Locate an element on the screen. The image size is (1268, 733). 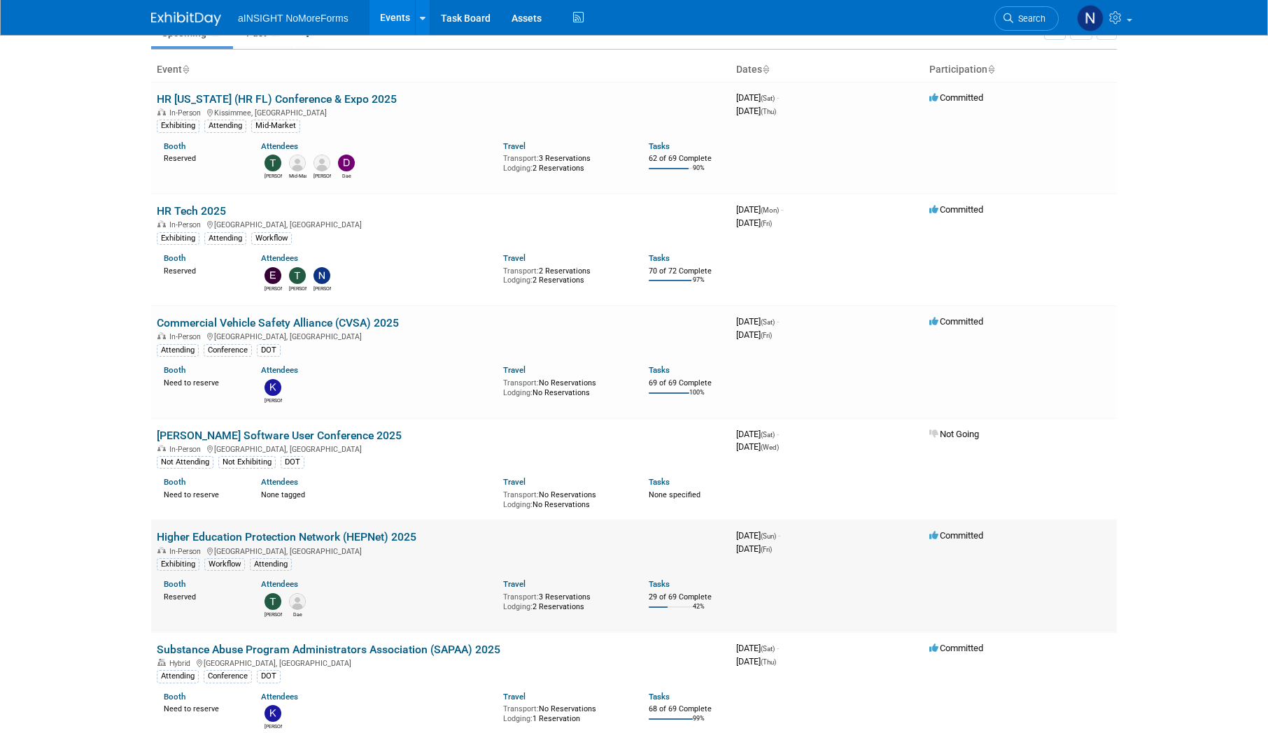
th: Dates is located at coordinates (827, 70).